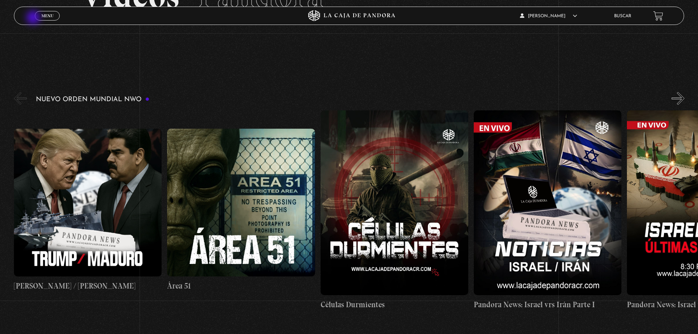 This screenshot has width=698, height=334. What do you see at coordinates (47, 22) in the screenshot?
I see `span: Cerrar` at bounding box center [47, 22].